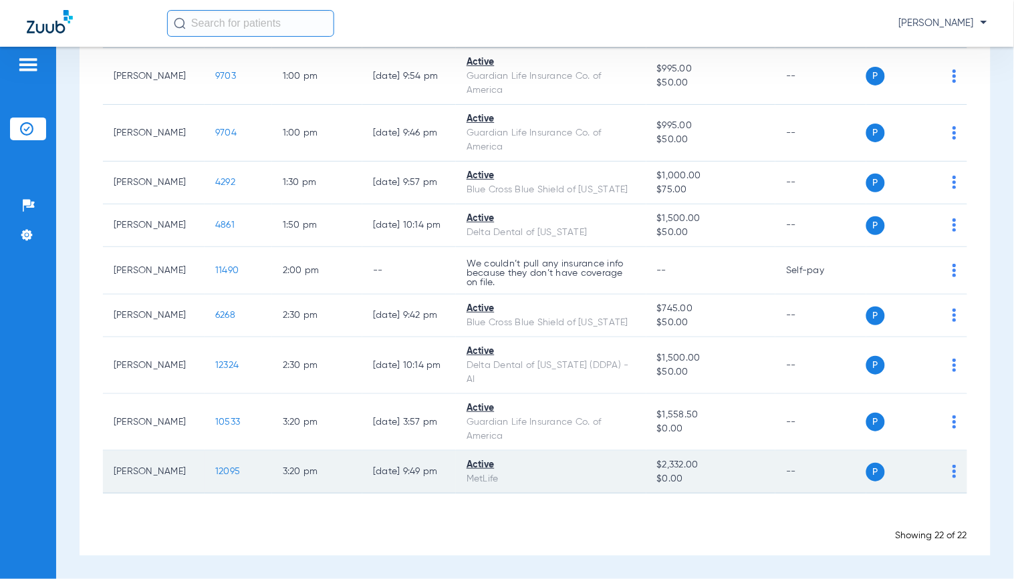  Describe the element at coordinates (981, 547) in the screenshot. I see `div: Chat Widget` at that location.